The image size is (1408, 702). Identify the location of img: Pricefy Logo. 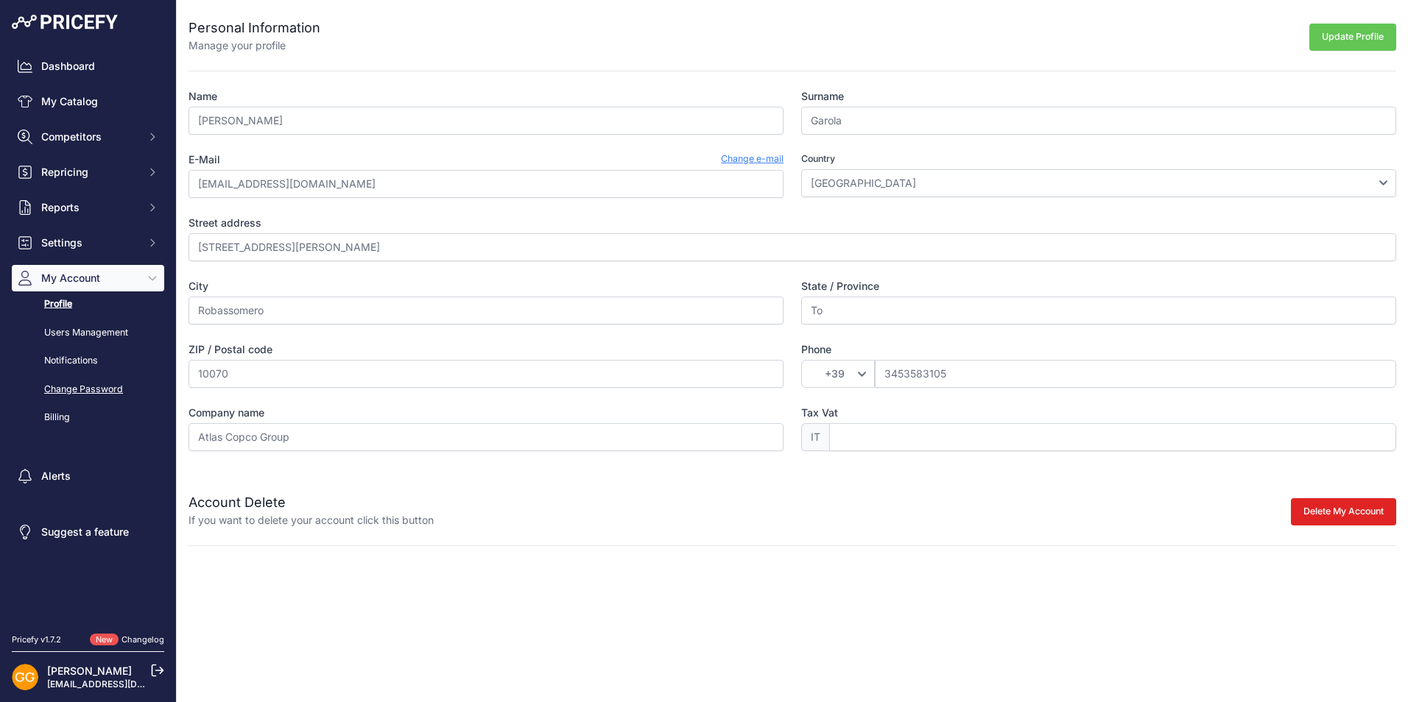
(65, 22).